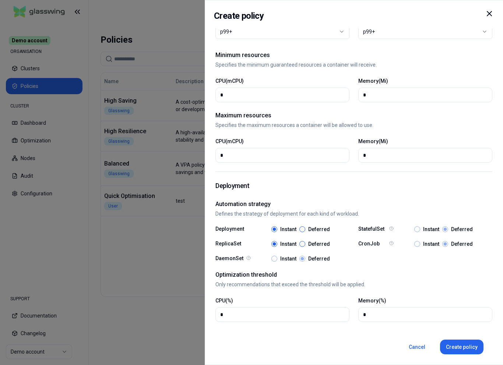 The image size is (503, 365). I want to click on label: CronJob, so click(373, 244).